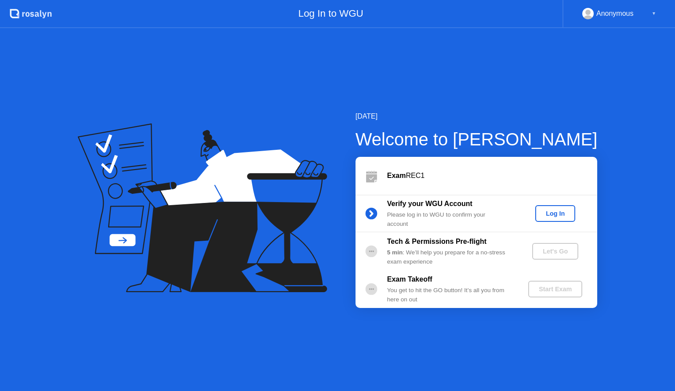  Describe the element at coordinates (615, 14) in the screenshot. I see `div: Anonymous` at that location.